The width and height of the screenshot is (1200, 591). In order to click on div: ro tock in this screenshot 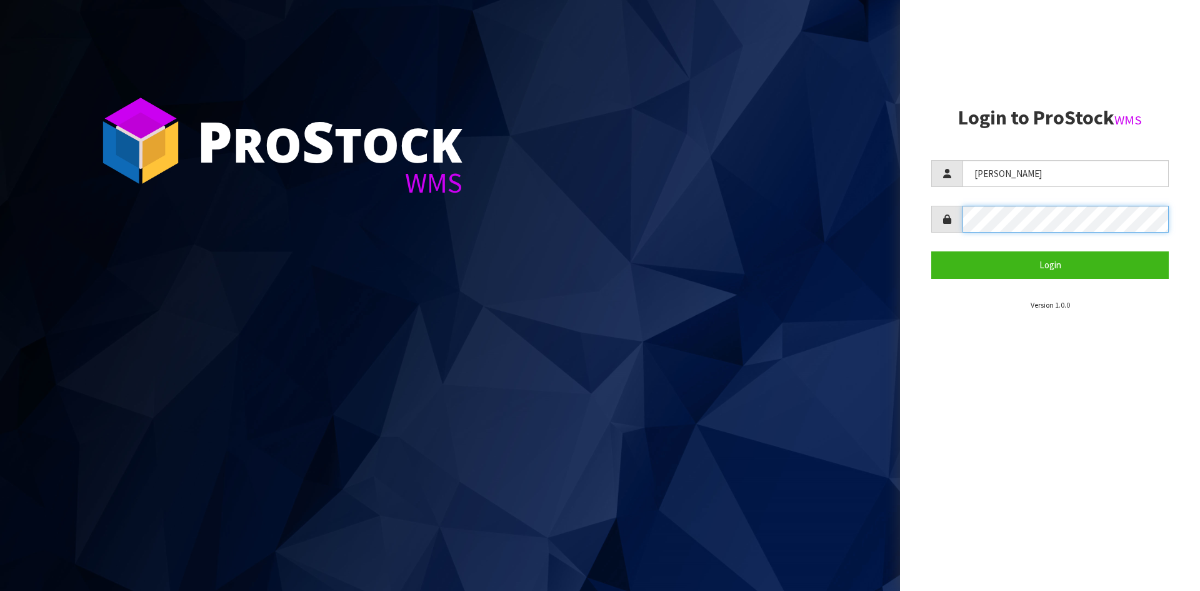, I will do `click(329, 141)`.